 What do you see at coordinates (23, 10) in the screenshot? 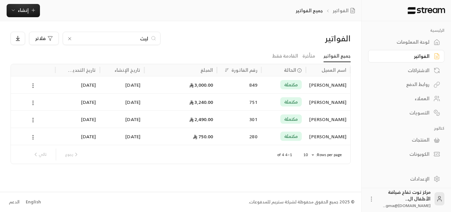
I see `span: إنشاء` at bounding box center [23, 10].